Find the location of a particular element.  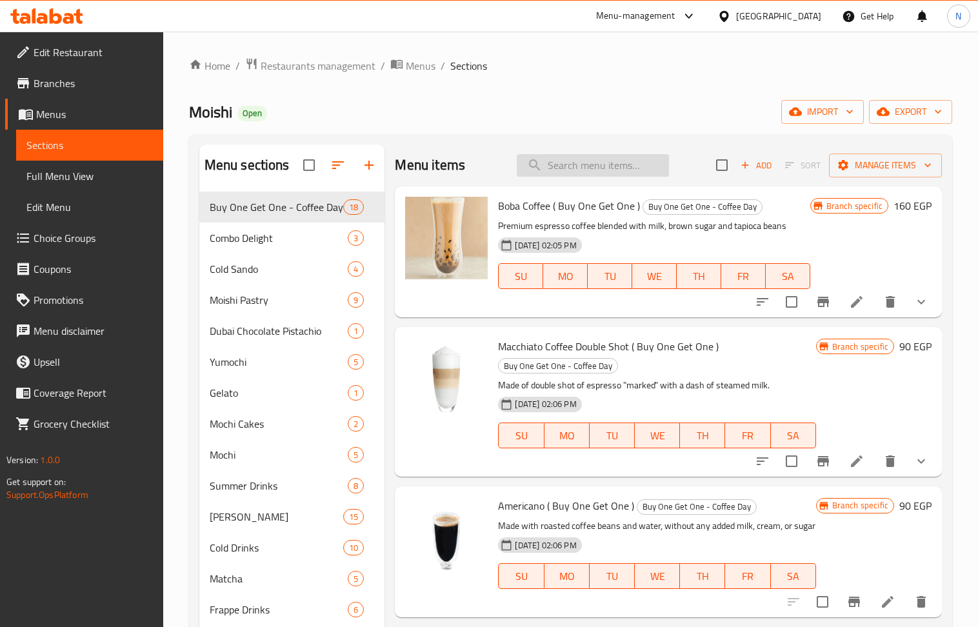

span: Get support on: is located at coordinates (36, 482).